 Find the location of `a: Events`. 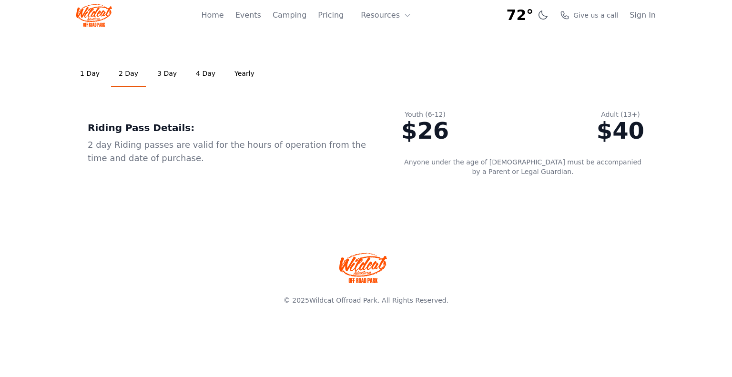

a: Events is located at coordinates (248, 15).